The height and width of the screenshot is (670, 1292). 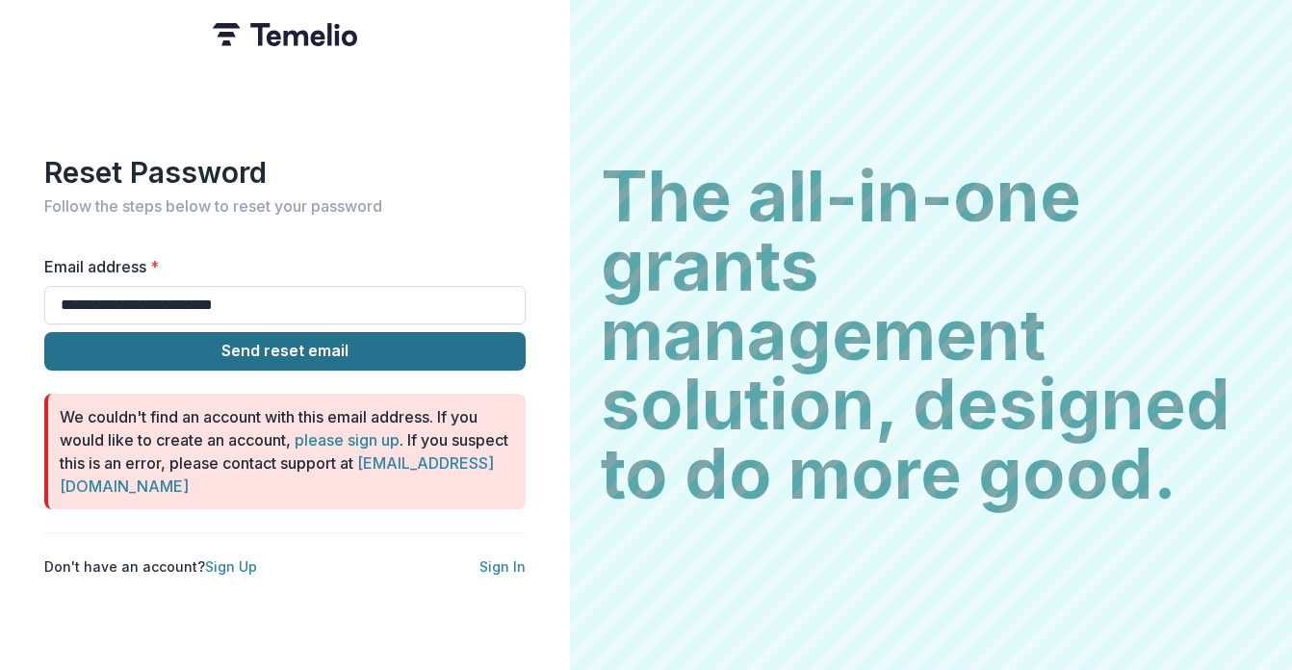 What do you see at coordinates (285, 451) in the screenshot?
I see `p: We couldn't find an account with this email address. If you would like to create an account, . If...` at bounding box center [285, 451].